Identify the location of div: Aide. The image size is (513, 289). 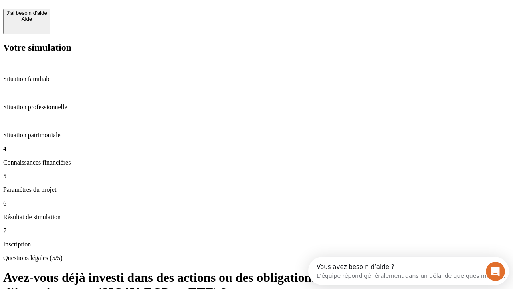
(27, 19).